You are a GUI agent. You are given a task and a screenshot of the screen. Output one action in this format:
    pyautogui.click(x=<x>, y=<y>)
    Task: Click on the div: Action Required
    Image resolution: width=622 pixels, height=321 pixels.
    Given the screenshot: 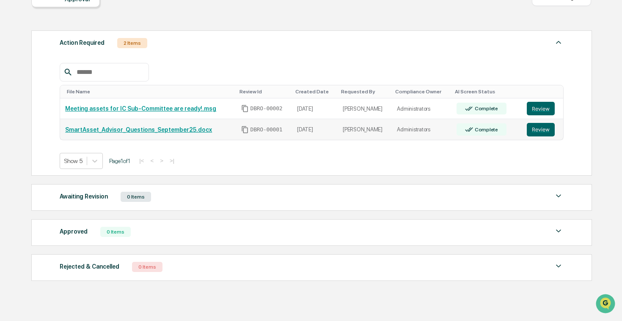 What is the action you would take?
    pyautogui.click(x=82, y=43)
    